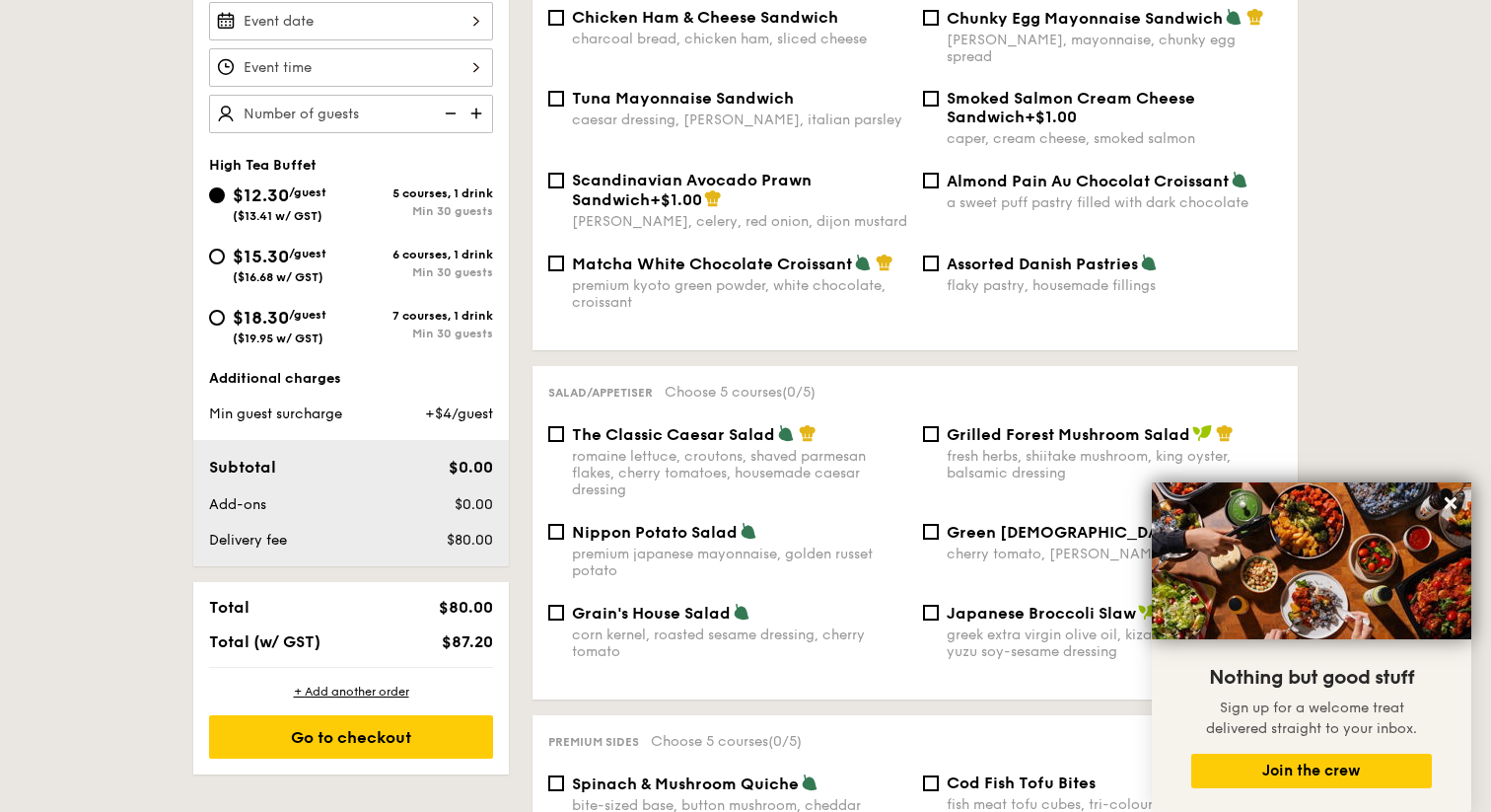  Describe the element at coordinates (1311, 770) in the screenshot. I see `button: Join the crew` at that location.